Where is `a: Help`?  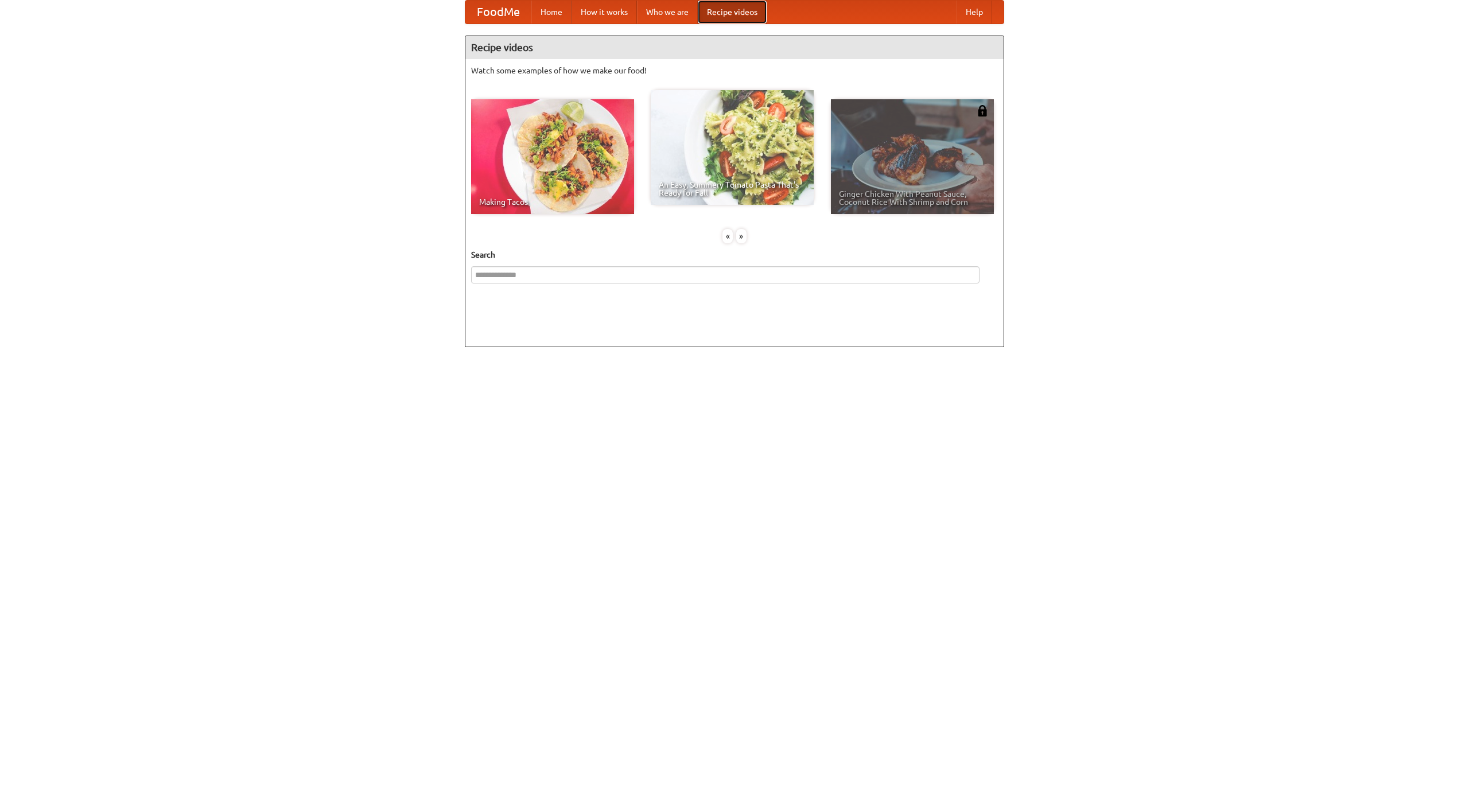
a: Help is located at coordinates (975, 12).